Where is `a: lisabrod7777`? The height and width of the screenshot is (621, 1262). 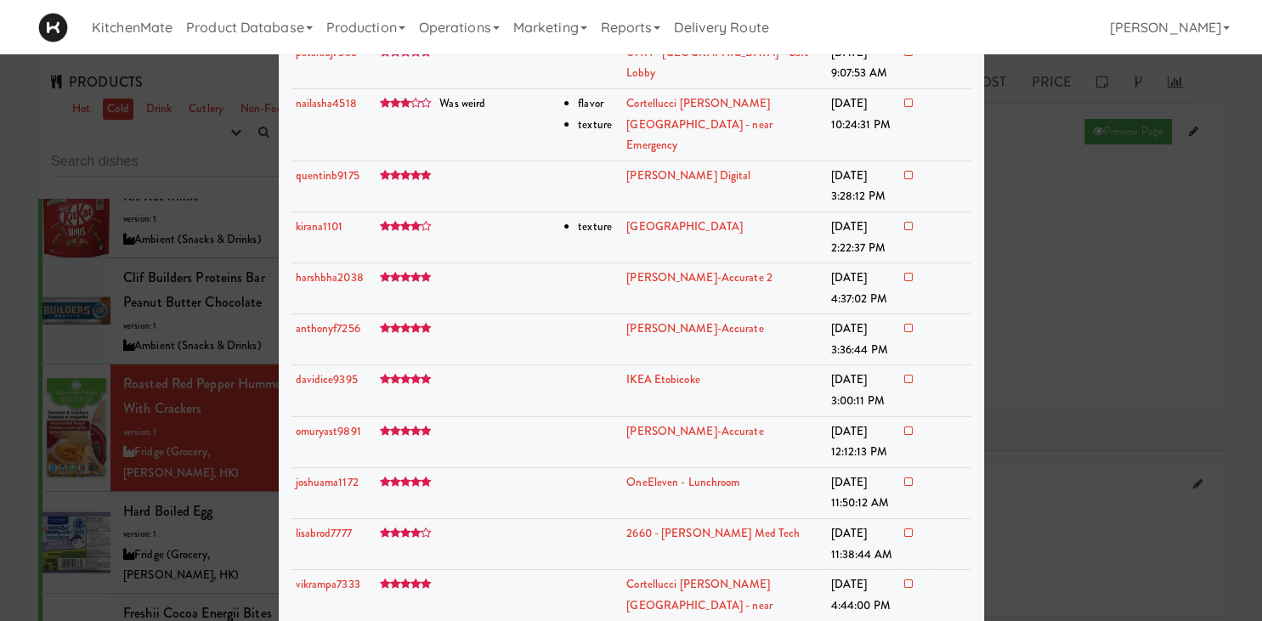
a: lisabrod7777 is located at coordinates (324, 533).